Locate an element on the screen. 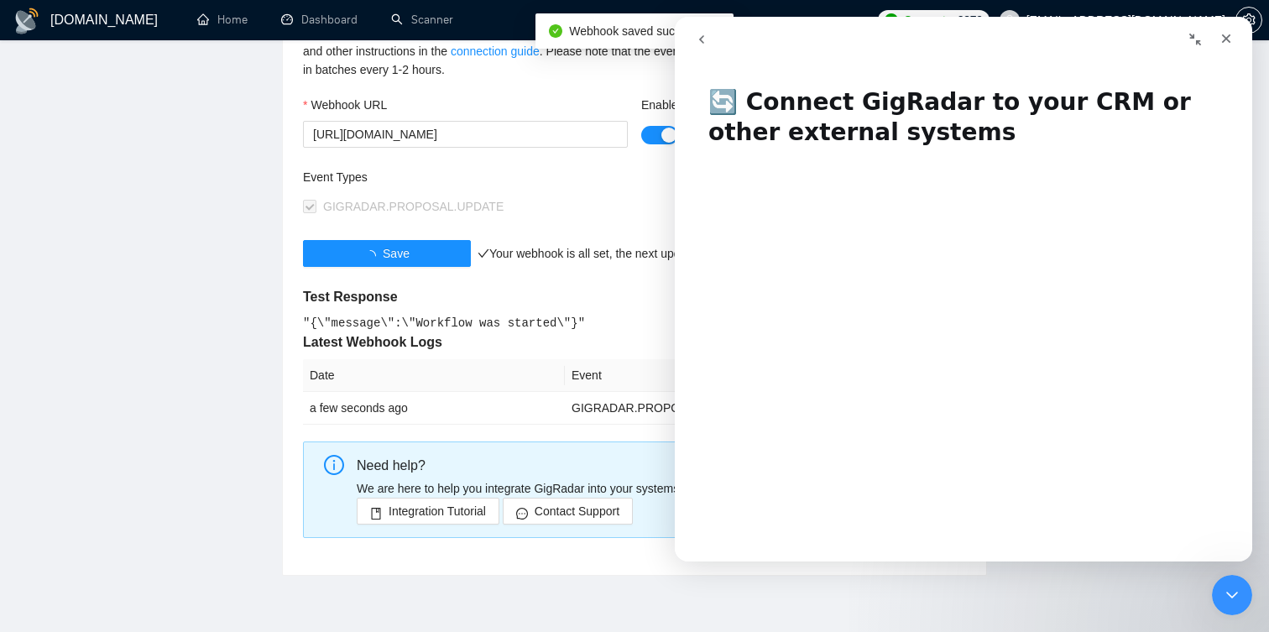 This screenshot has height=632, width=1269. label: Webhook URL is located at coordinates (345, 105).